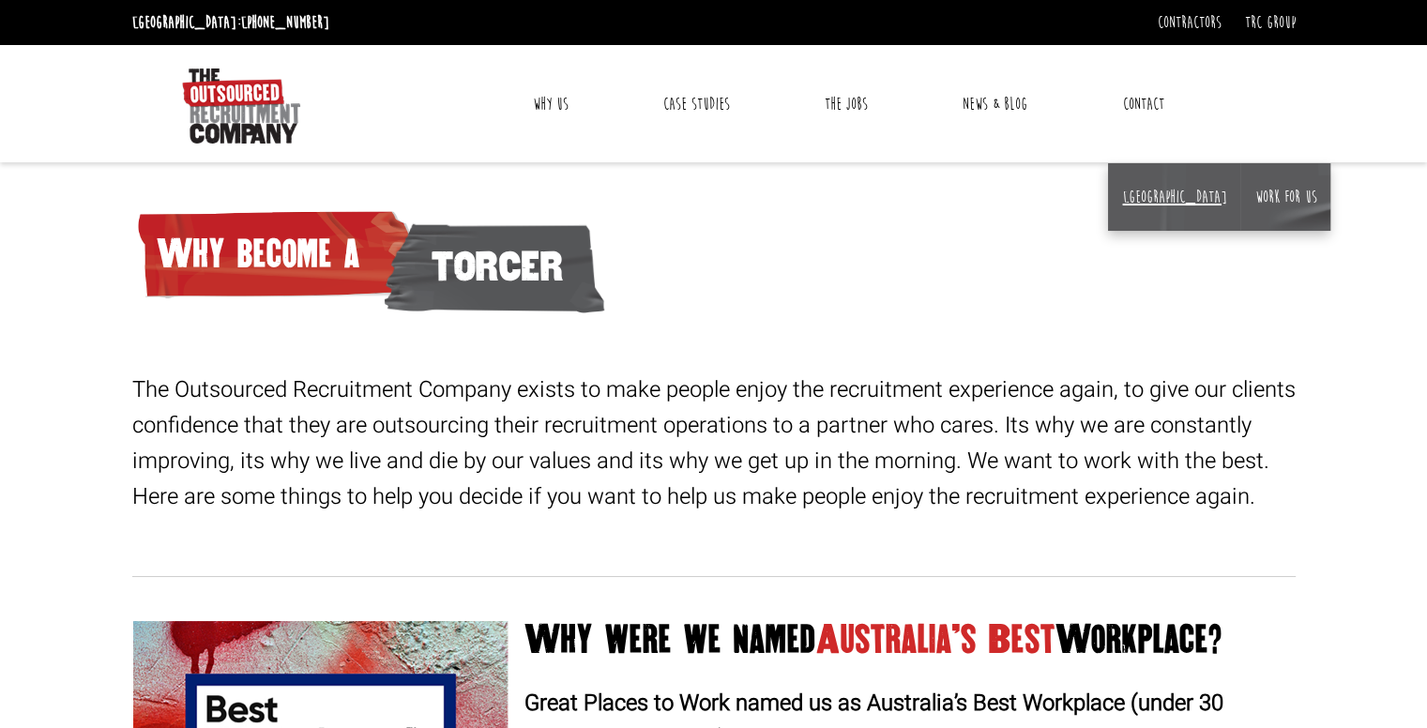 Image resolution: width=1427 pixels, height=728 pixels. Describe the element at coordinates (551, 104) in the screenshot. I see `a: Why Us` at that location.